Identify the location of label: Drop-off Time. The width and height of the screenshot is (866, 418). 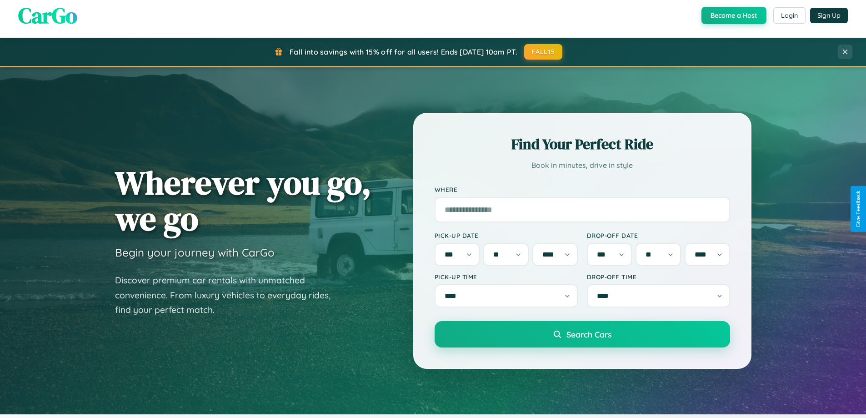
(658, 276).